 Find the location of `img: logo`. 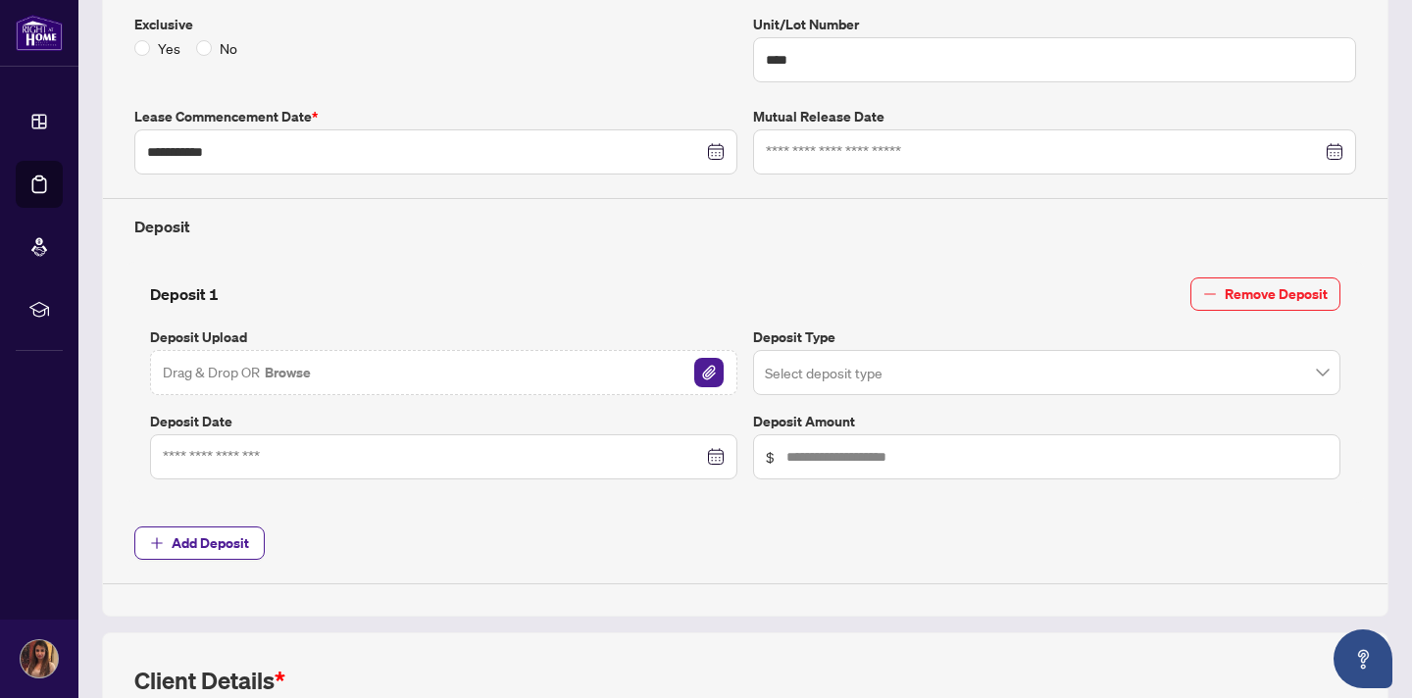

img: logo is located at coordinates (39, 32).